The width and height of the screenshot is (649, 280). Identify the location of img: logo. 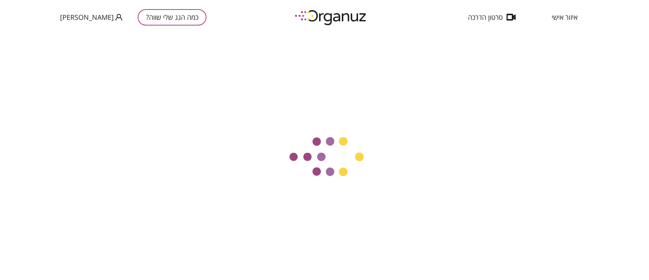
(331, 17).